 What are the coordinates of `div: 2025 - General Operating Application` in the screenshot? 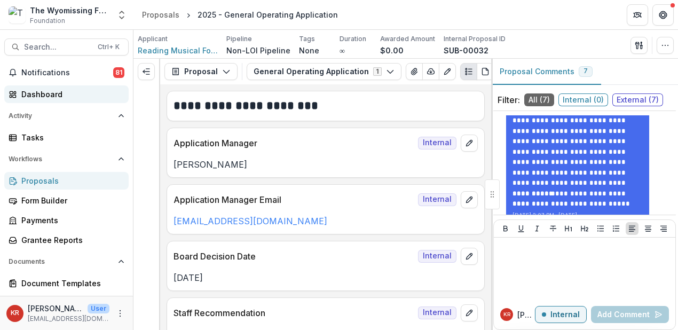 It's located at (268, 14).